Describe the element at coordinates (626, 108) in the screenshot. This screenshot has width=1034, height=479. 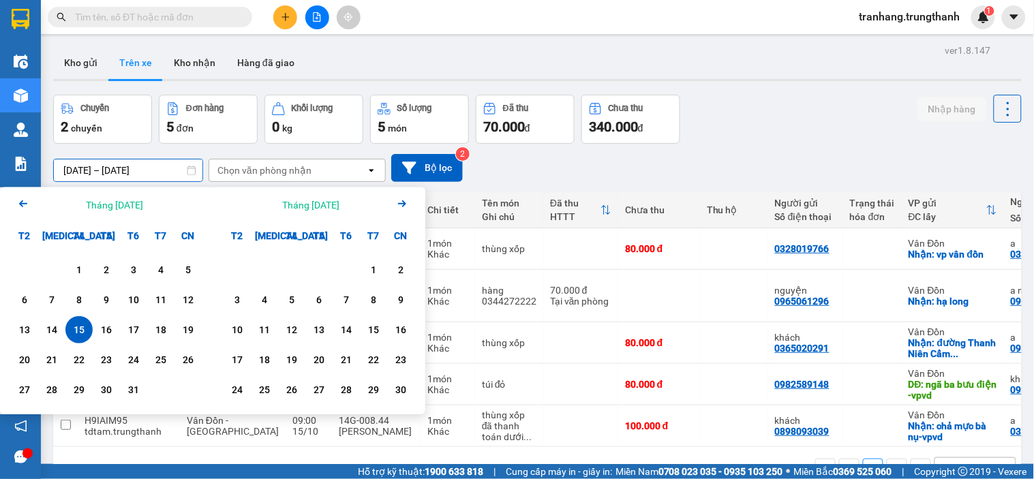
I see `div: Chưa thu` at that location.